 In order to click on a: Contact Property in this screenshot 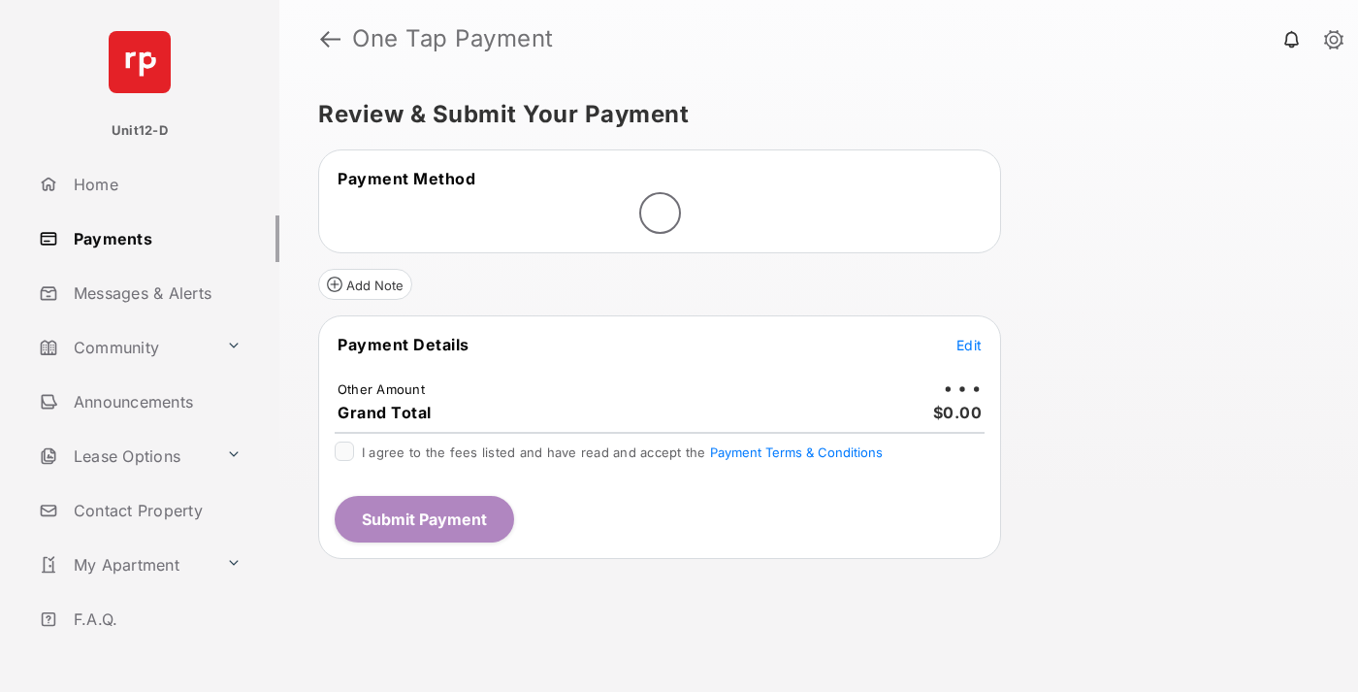, I will do `click(155, 510)`.